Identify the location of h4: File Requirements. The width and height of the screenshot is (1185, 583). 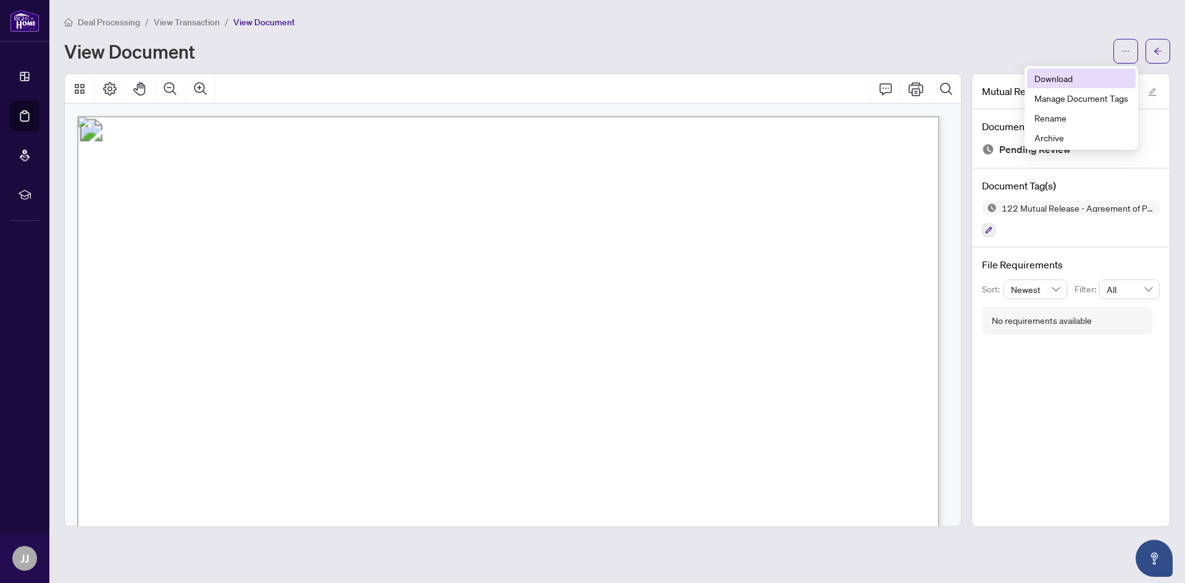
(1071, 265).